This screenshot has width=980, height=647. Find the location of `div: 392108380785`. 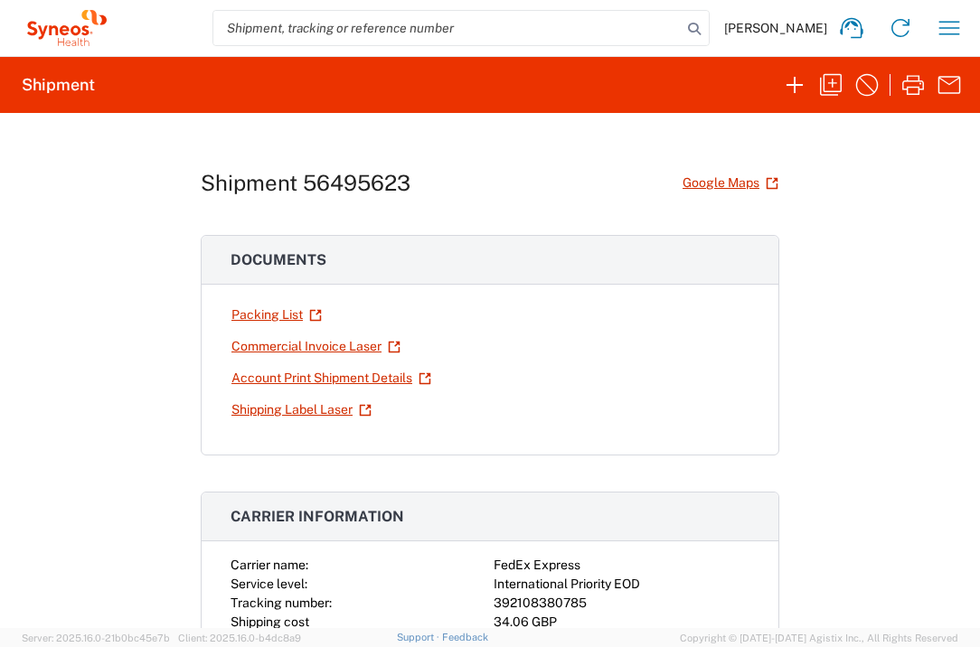

div: 392108380785 is located at coordinates (621, 603).